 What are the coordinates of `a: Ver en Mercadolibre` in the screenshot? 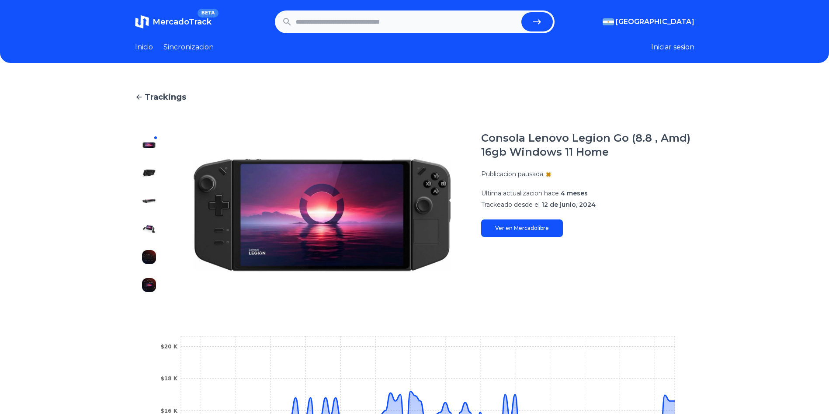 It's located at (522, 228).